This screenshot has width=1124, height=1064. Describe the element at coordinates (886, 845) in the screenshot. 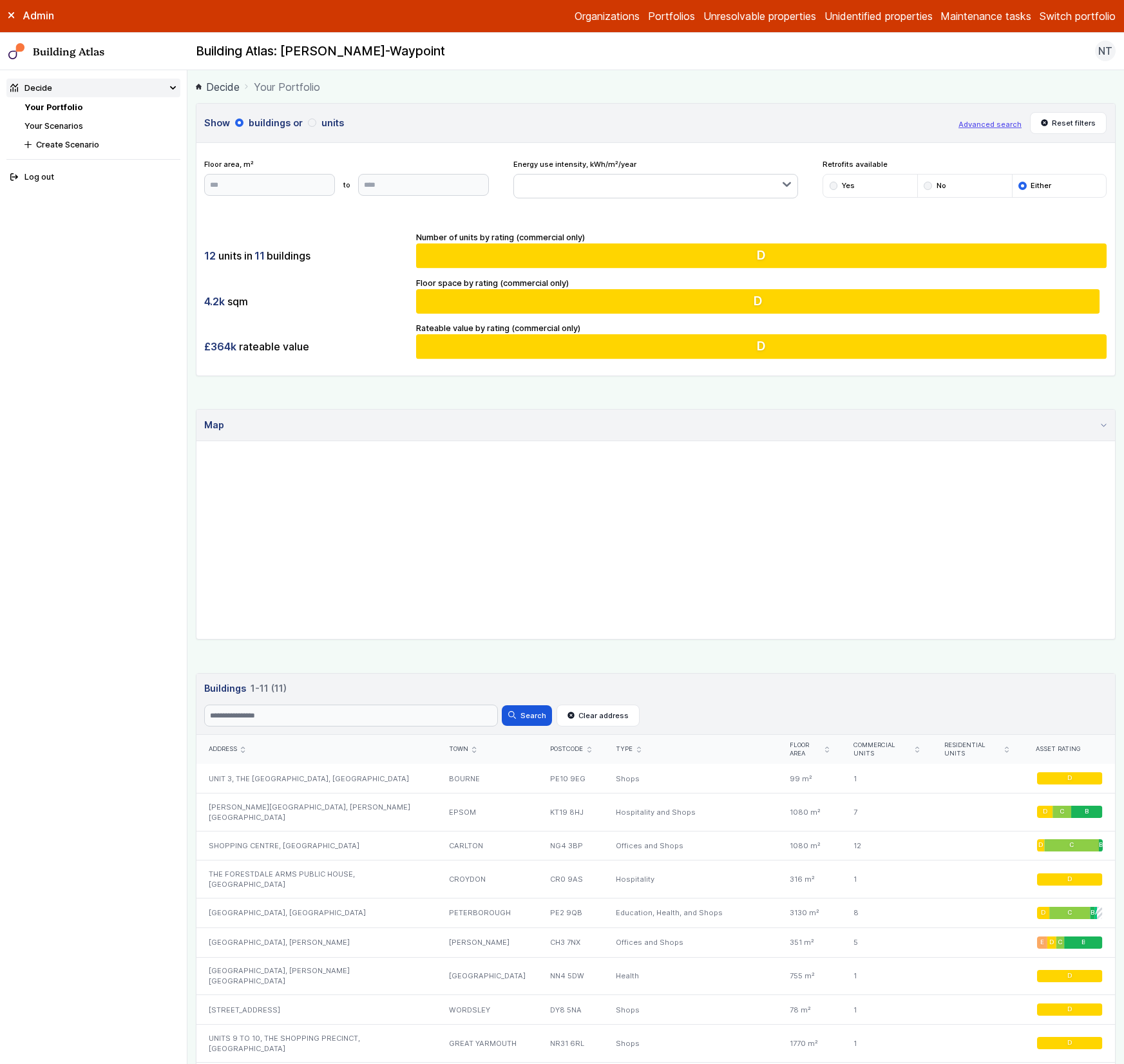

I see `div: 12` at that location.